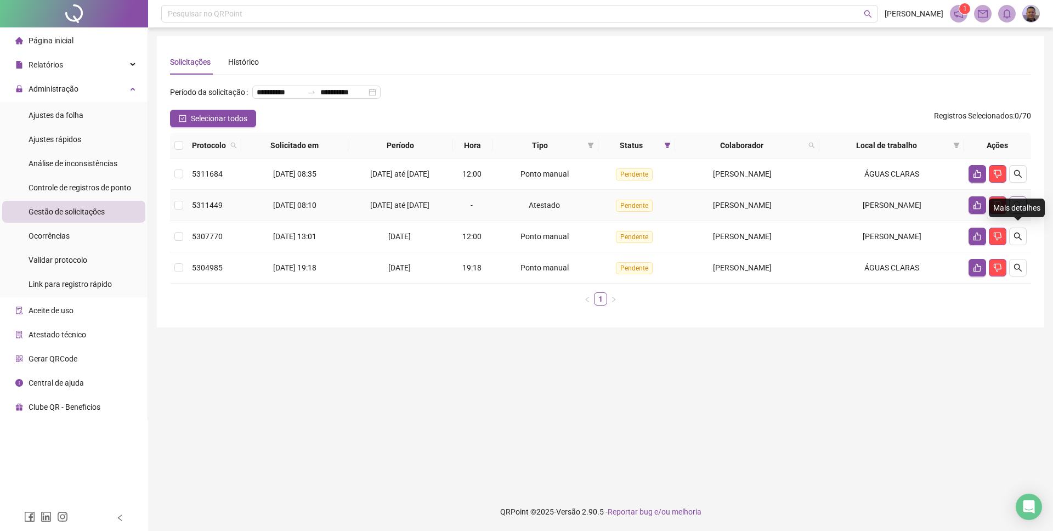  Describe the element at coordinates (959, 14) in the screenshot. I see `span: notification` at that location.